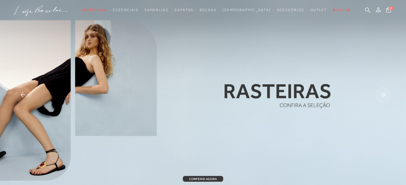 Image resolution: width=406 pixels, height=185 pixels. Describe the element at coordinates (125, 10) in the screenshot. I see `span: Essenciais` at that location.